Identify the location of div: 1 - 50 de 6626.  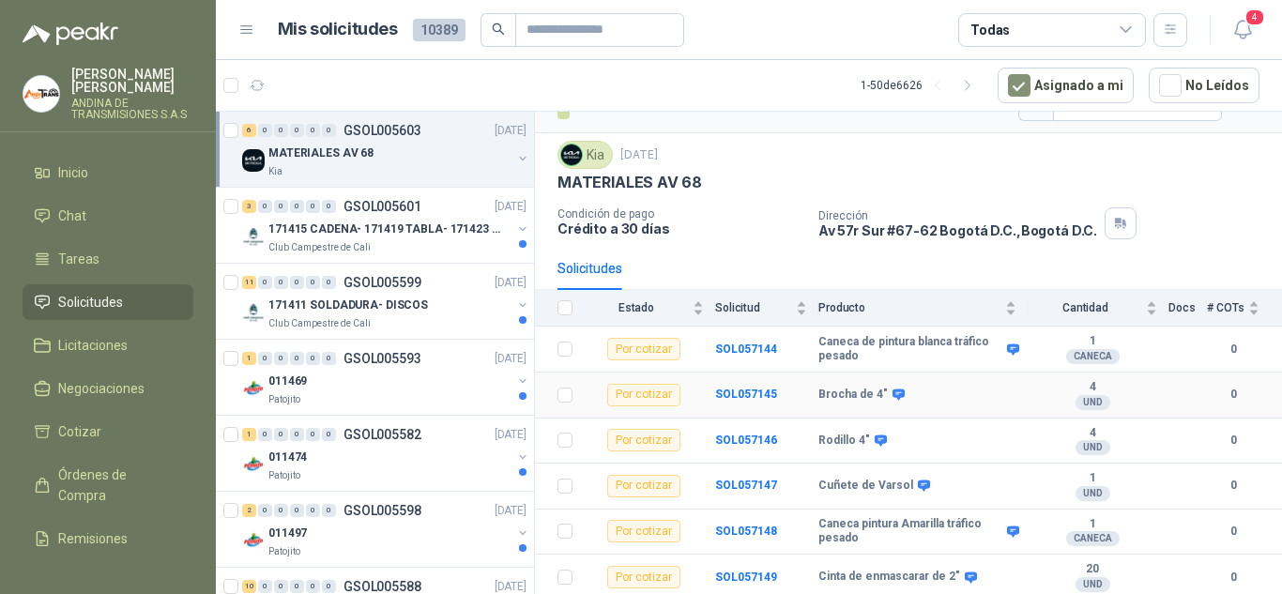
(921, 85).